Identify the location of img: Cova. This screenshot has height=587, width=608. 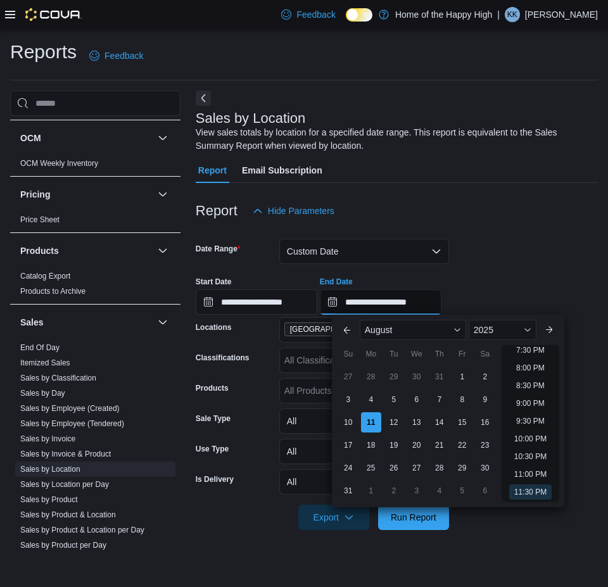
(53, 15).